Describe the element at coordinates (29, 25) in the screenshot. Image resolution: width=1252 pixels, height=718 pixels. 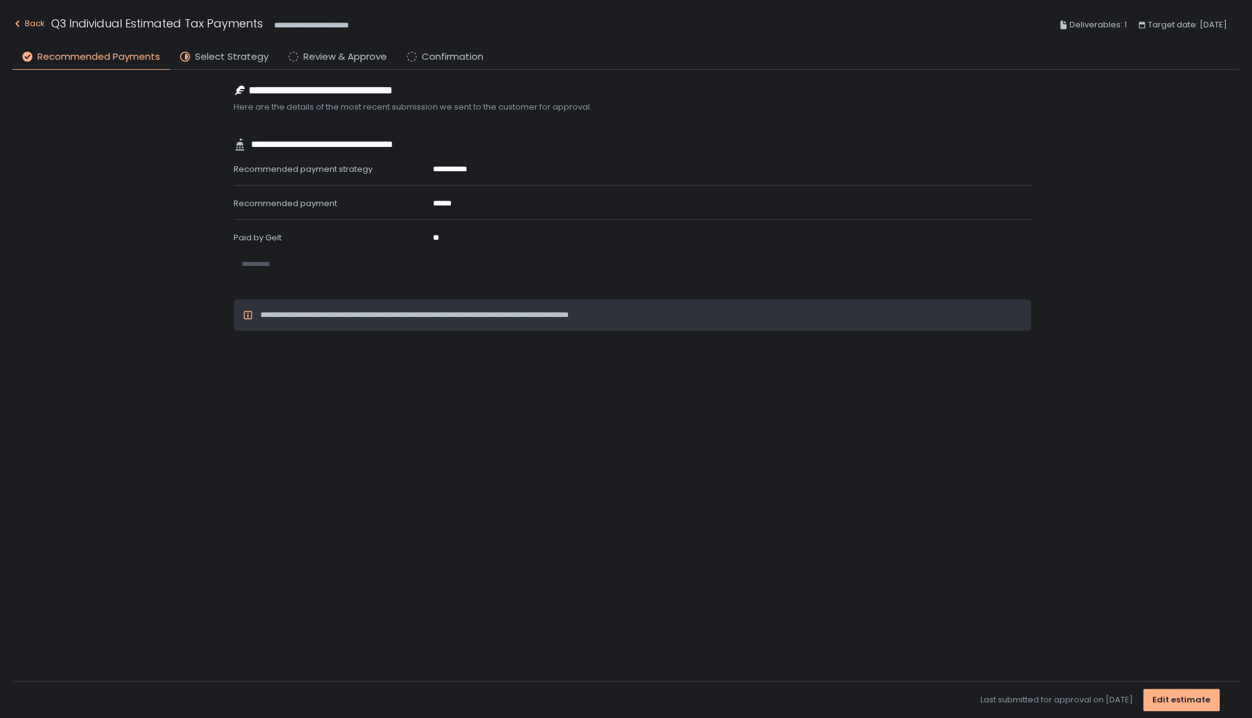
I see `button: Back` at that location.